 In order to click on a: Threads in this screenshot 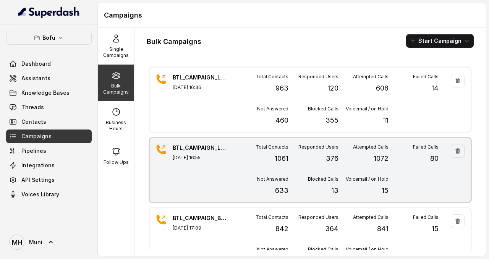, I will do `click(49, 107)`.